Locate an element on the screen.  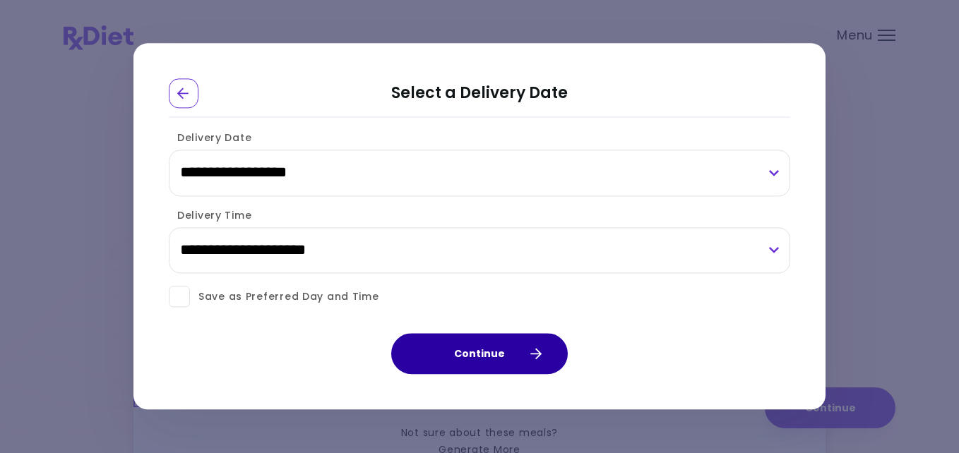
button: Continue is located at coordinates (480, 355).